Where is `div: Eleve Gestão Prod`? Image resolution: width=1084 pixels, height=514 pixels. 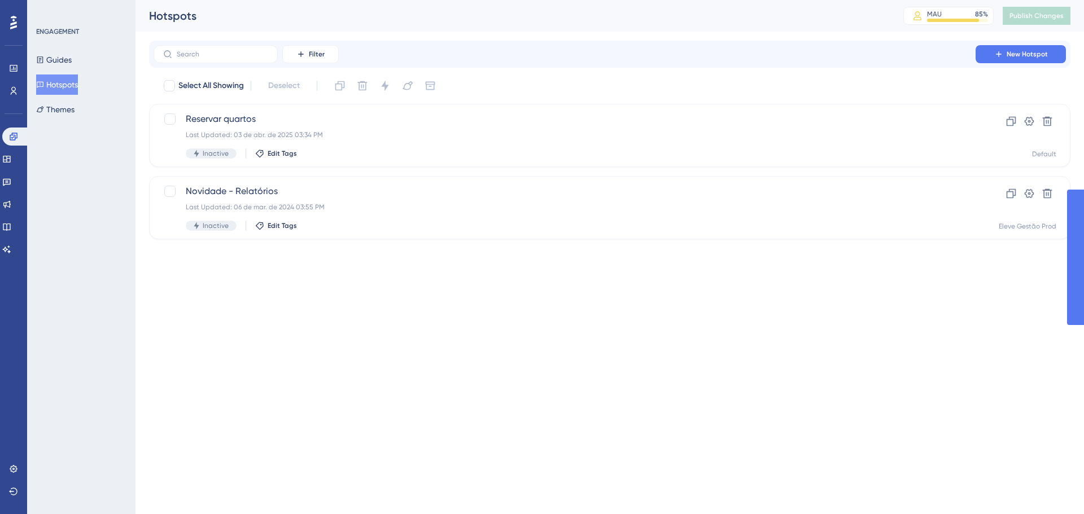 div: Eleve Gestão Prod is located at coordinates (1027, 226).